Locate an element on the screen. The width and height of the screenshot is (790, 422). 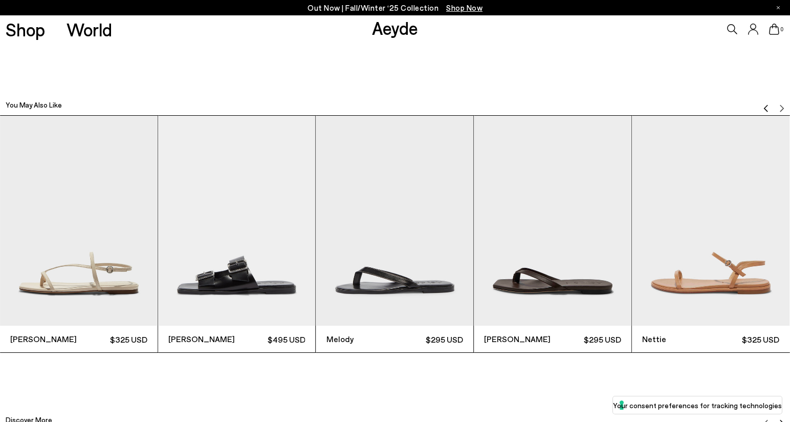
span: Navigate to /collections/new-in is located at coordinates (464, 8).